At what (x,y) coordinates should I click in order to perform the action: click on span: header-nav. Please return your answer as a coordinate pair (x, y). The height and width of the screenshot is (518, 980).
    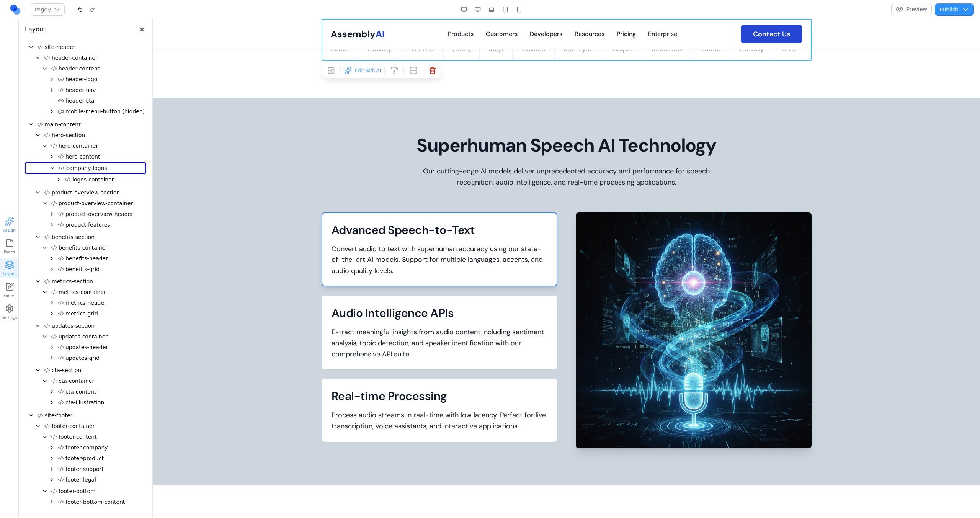
    Looking at the image, I should click on (80, 90).